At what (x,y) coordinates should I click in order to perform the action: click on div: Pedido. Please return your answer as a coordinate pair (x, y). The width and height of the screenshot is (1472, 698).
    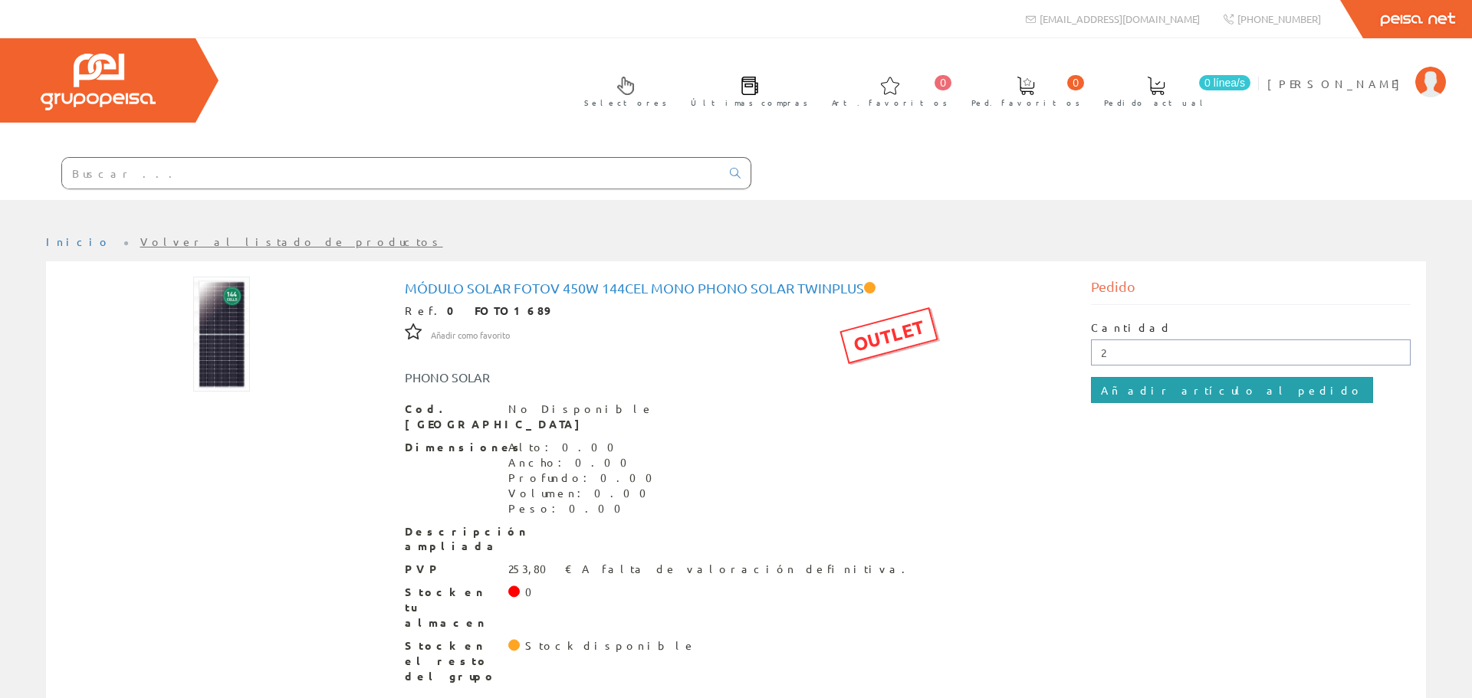
    Looking at the image, I should click on (1251, 291).